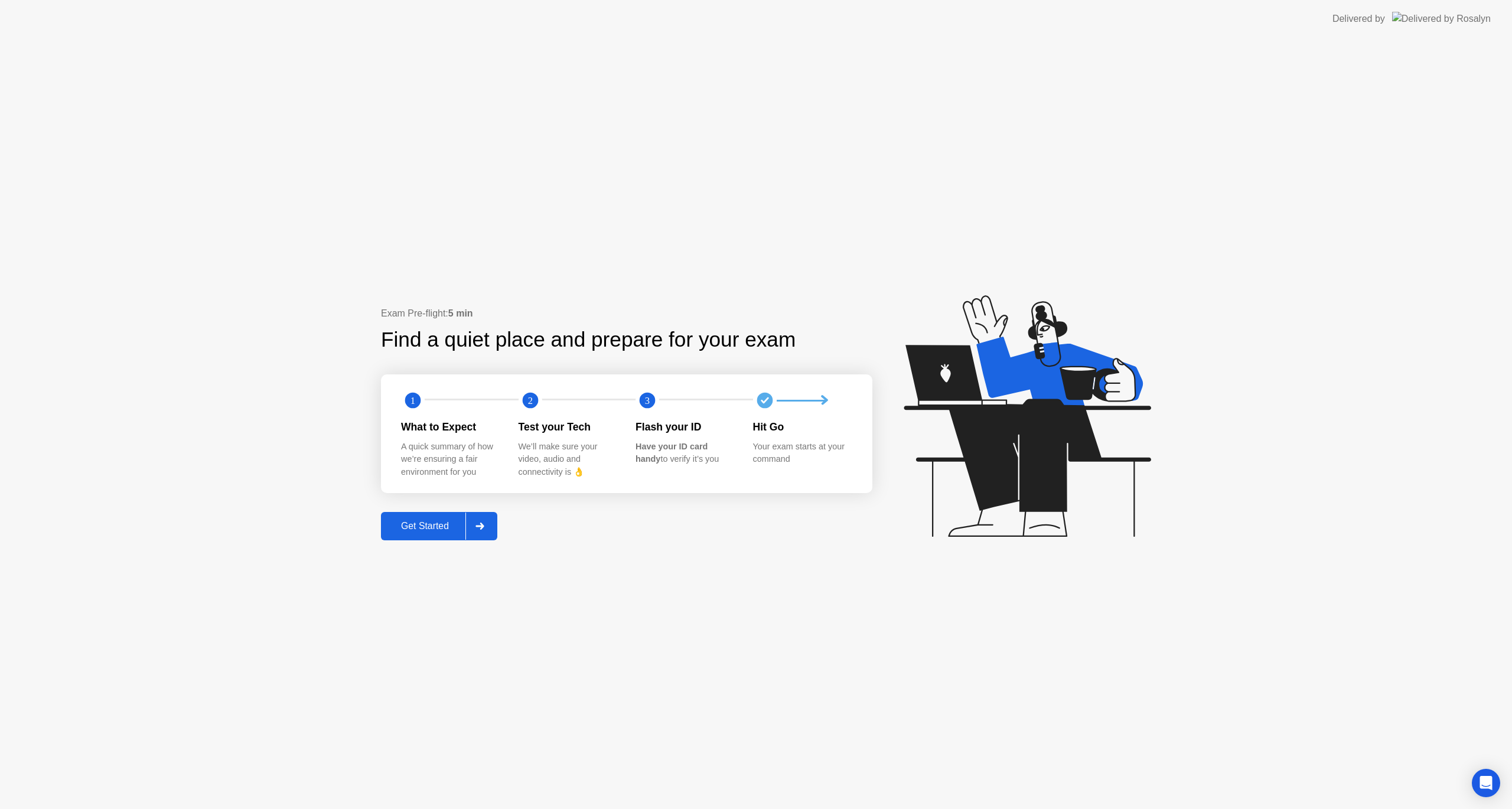 This screenshot has width=1512, height=809. Describe the element at coordinates (684, 427) in the screenshot. I see `div: Flash your ID` at that location.